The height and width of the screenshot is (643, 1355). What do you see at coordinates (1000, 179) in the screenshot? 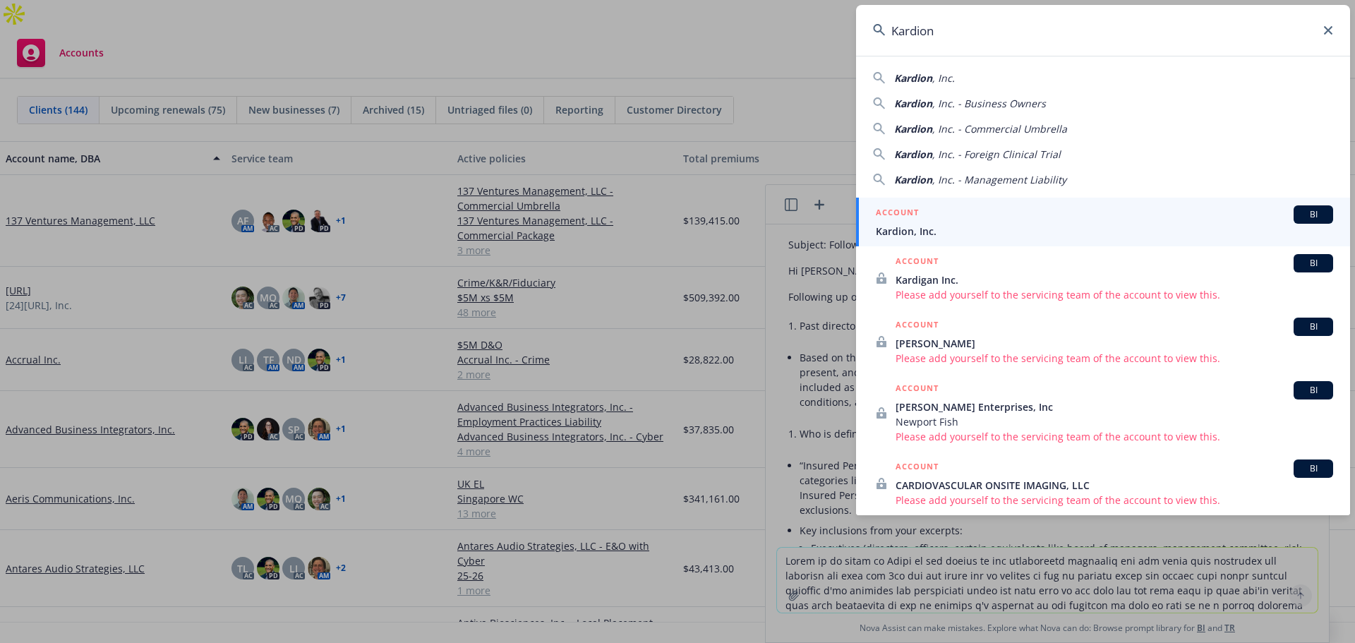
I see `span: , Inc. - Management Liability` at bounding box center [1000, 179].